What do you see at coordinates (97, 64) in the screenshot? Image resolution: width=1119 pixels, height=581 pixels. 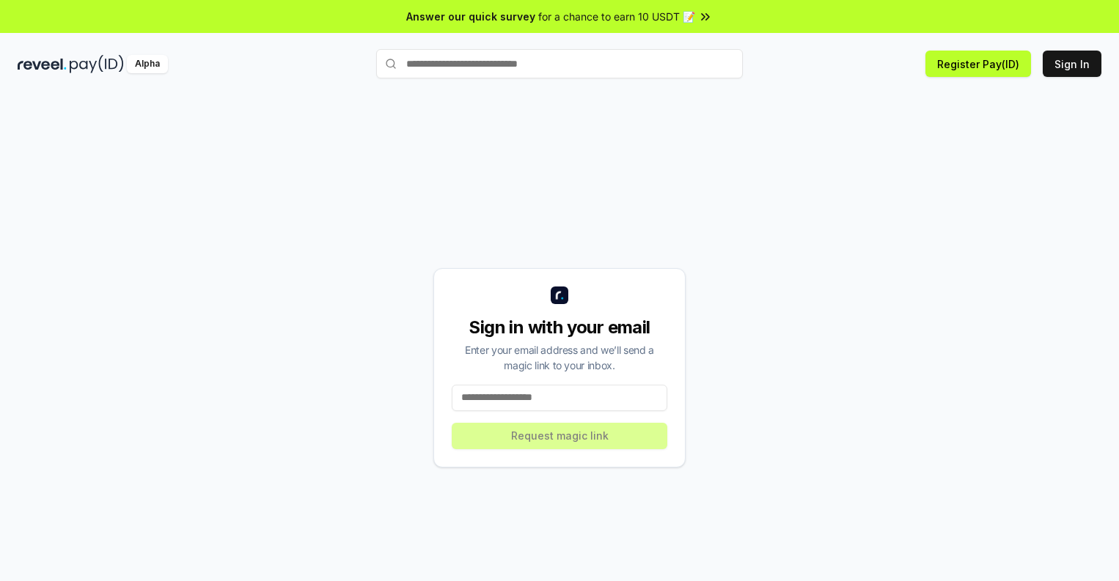 I see `img: pay_id` at bounding box center [97, 64].